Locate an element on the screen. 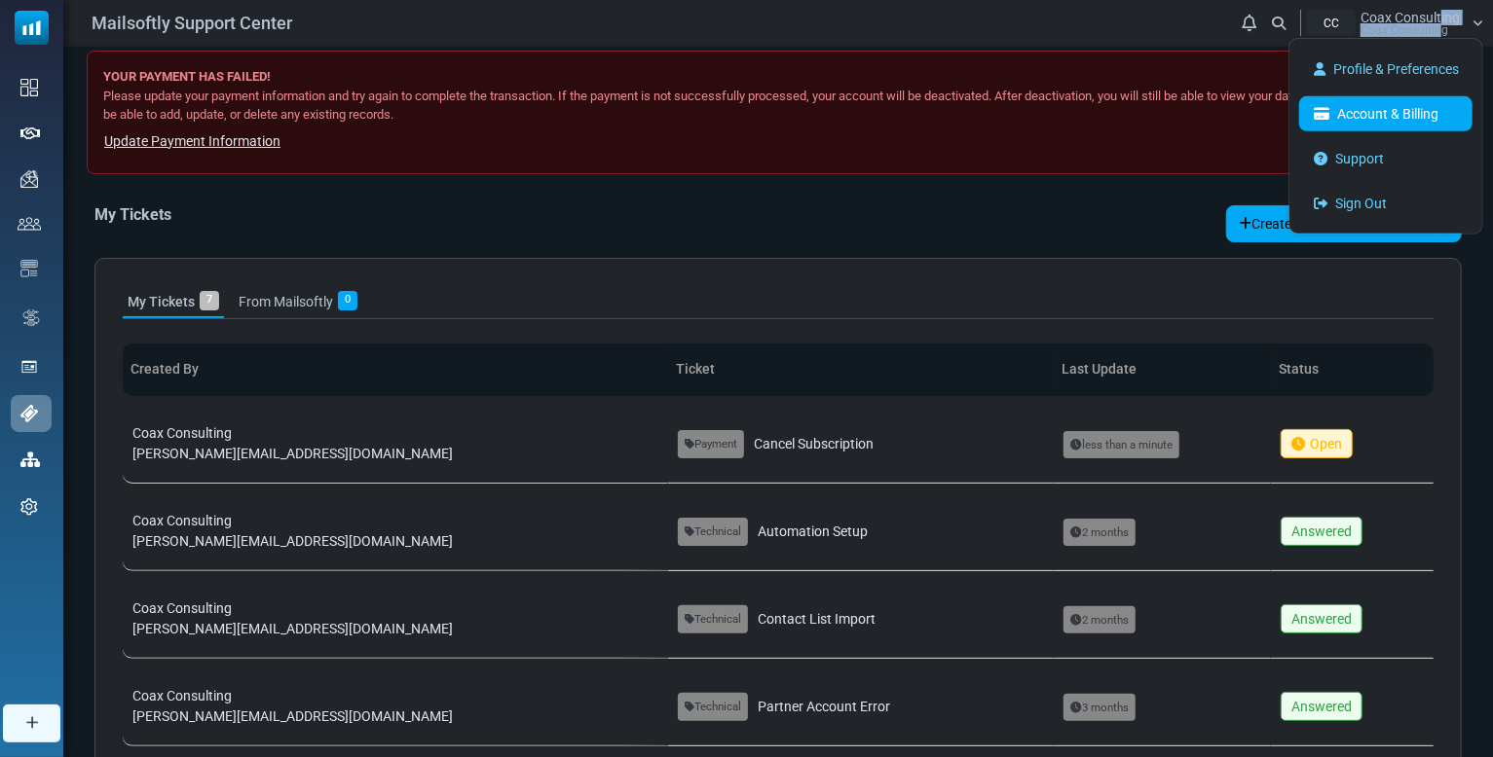 This screenshot has width=1493, height=757. img: contacts-icon.svg is located at coordinates (29, 224).